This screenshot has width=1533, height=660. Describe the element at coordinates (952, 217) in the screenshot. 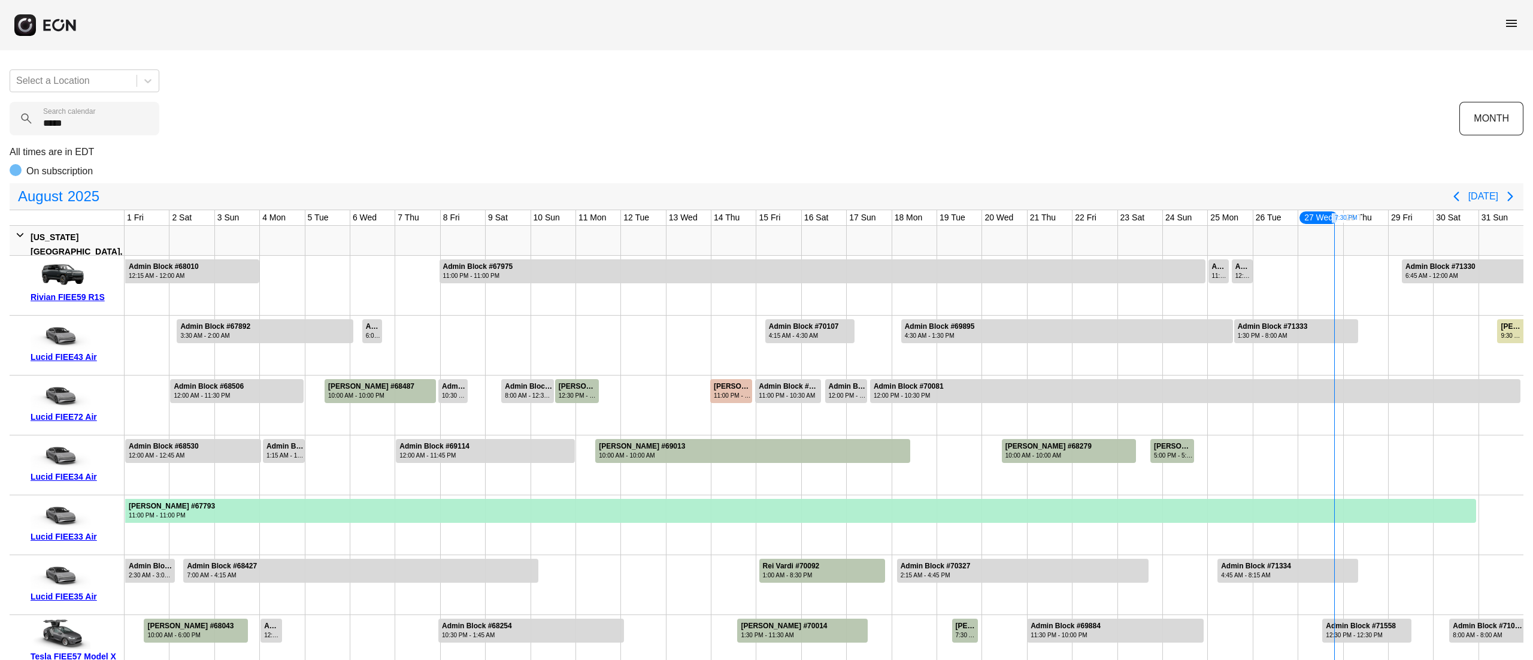

I see `div: 19 Tue` at that location.